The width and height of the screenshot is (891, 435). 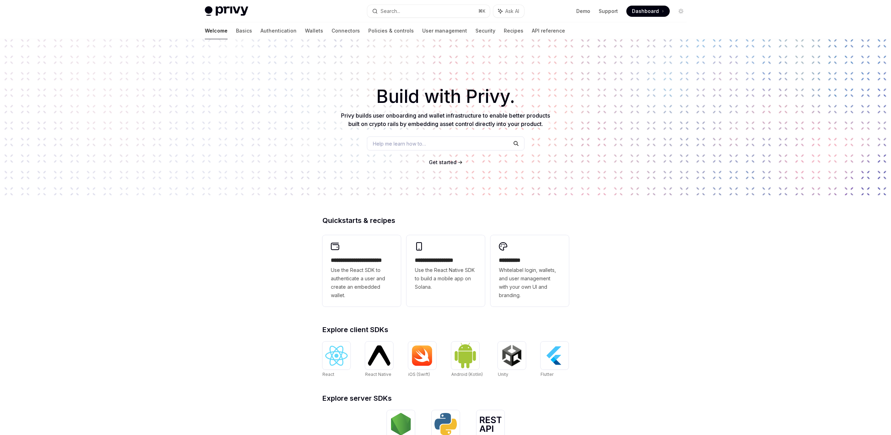 I want to click on a: Welcome, so click(x=216, y=31).